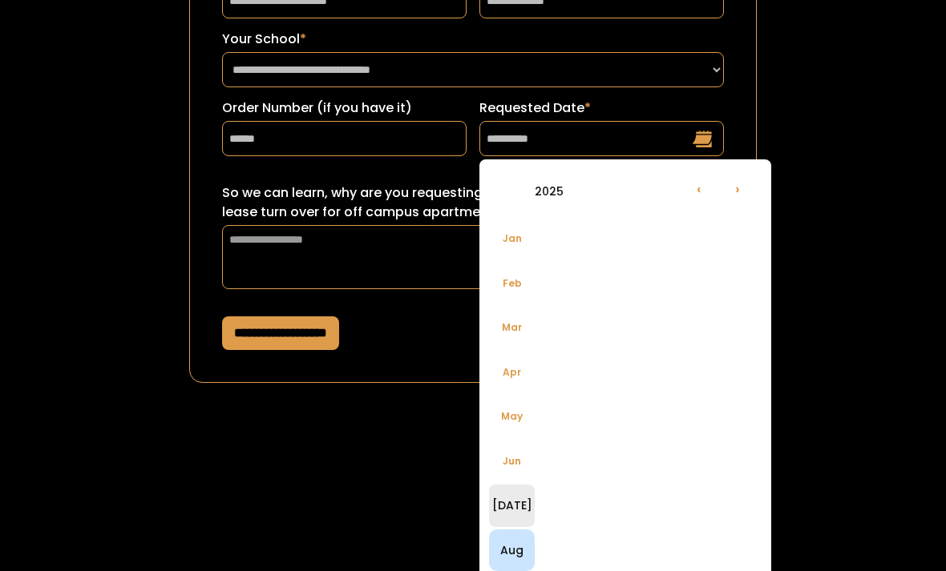 The width and height of the screenshot is (946, 571). I want to click on li: Jan, so click(511, 240).